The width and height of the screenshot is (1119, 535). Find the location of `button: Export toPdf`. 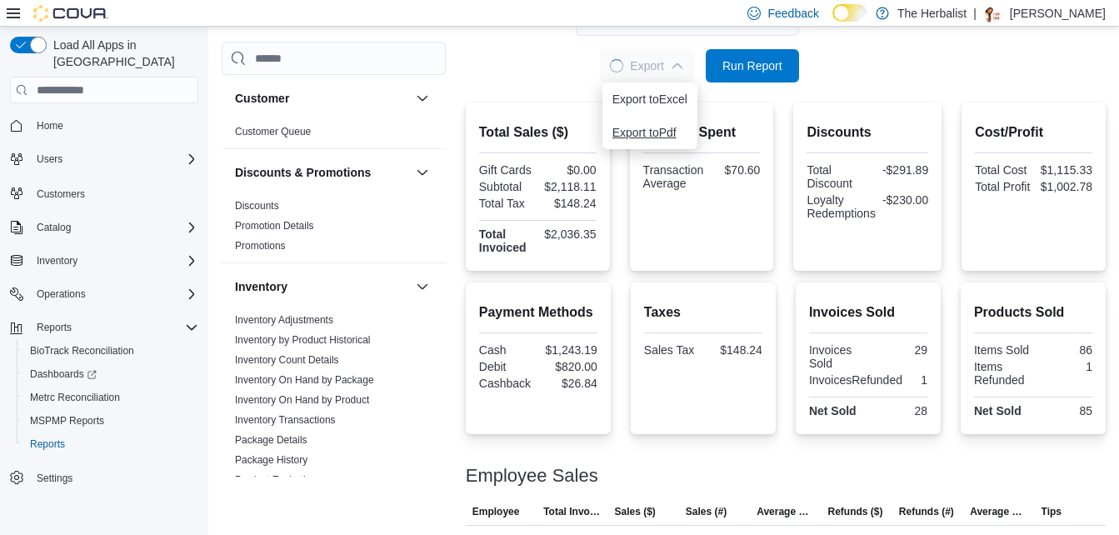

button: Export toPdf is located at coordinates (650, 132).